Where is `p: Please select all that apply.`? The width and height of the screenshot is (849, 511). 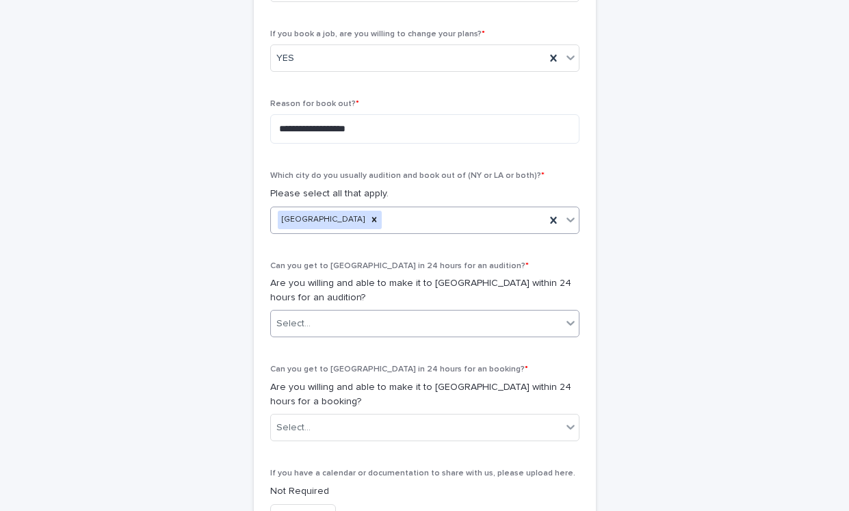 p: Please select all that apply. is located at coordinates (425, 194).